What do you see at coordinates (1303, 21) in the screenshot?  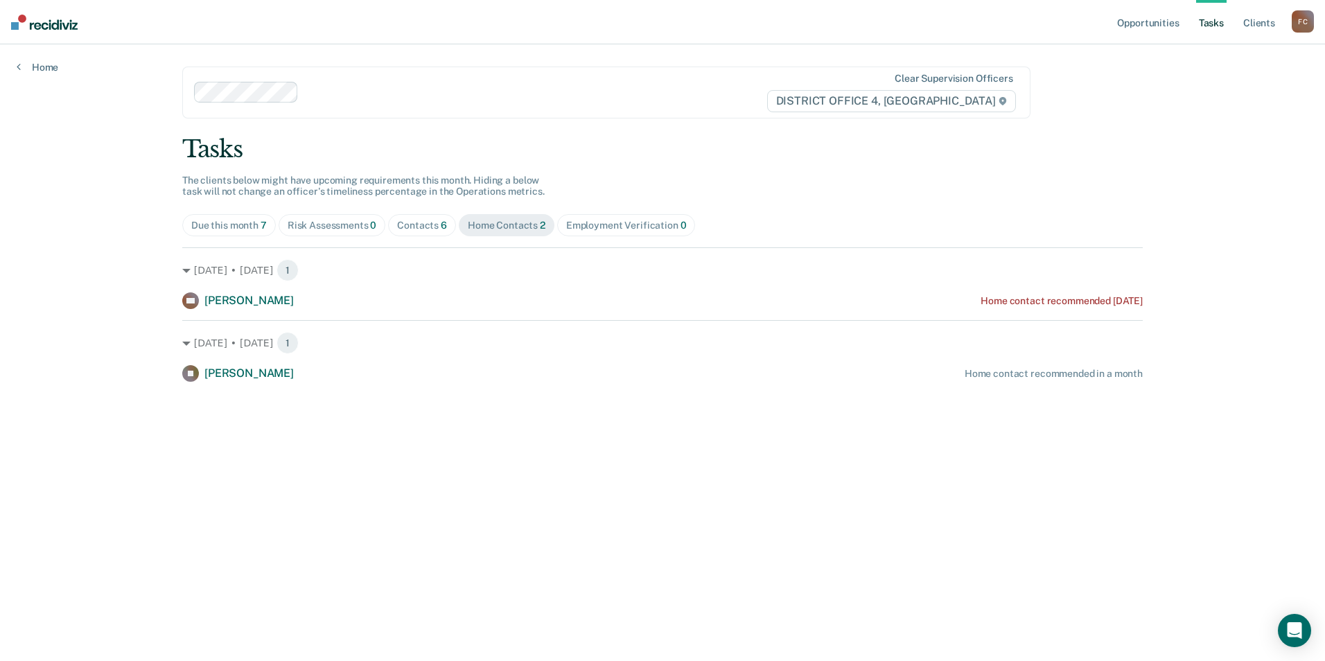 I see `button: FC` at bounding box center [1303, 21].